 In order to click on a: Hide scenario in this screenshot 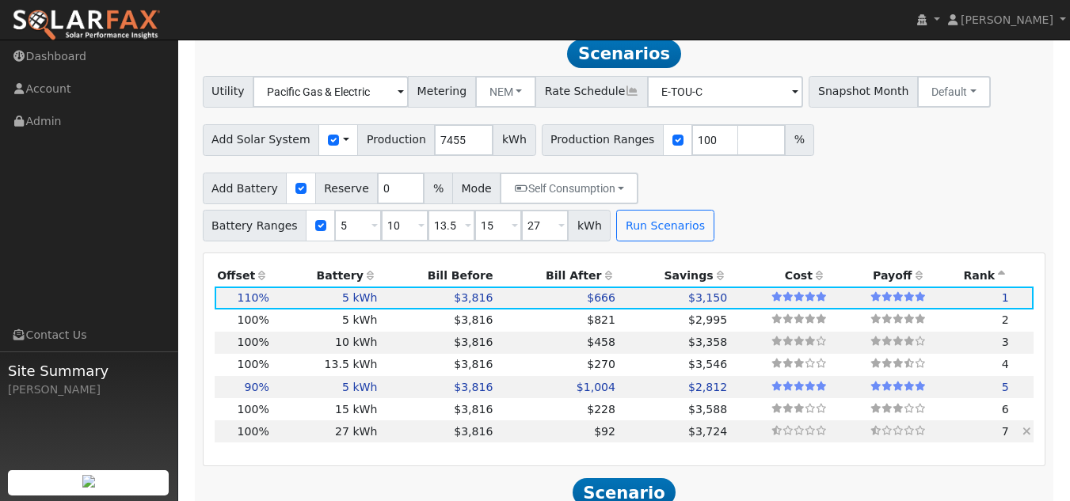, I will do `click(1026, 432)`.